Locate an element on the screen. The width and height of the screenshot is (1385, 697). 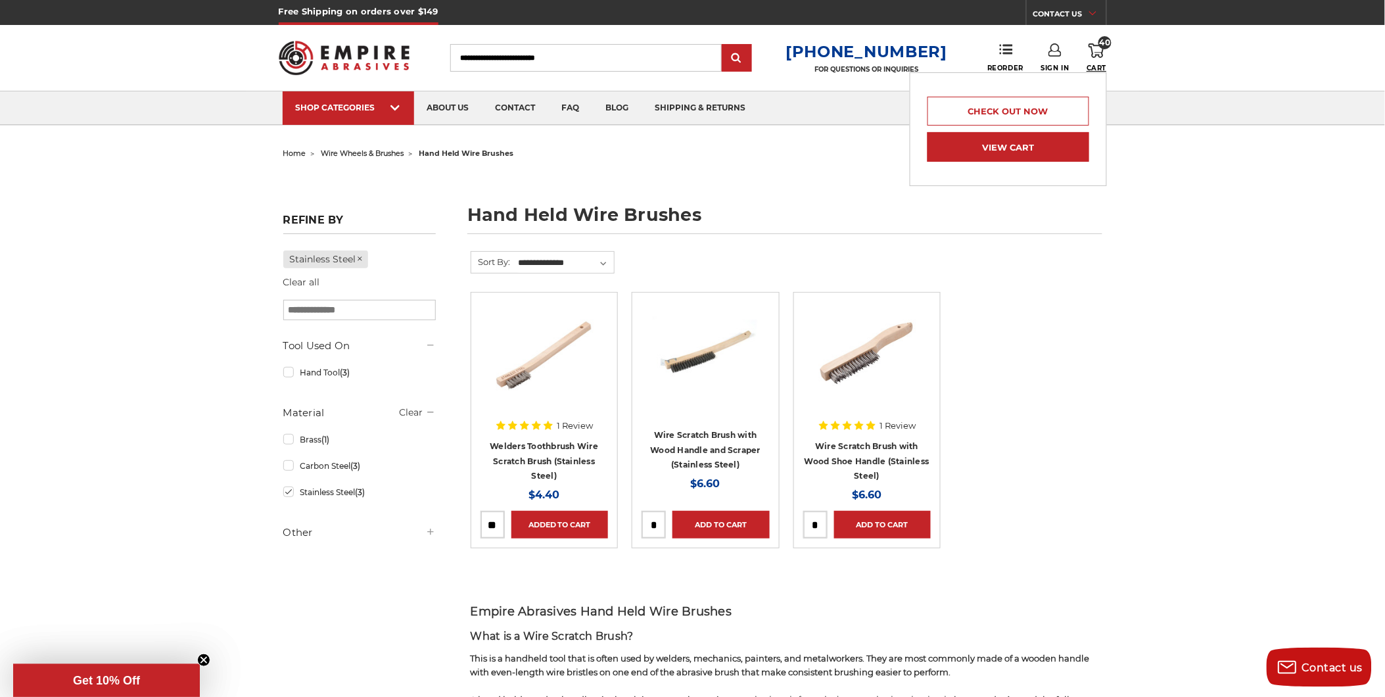
h5: Refine by is located at coordinates (359, 223).